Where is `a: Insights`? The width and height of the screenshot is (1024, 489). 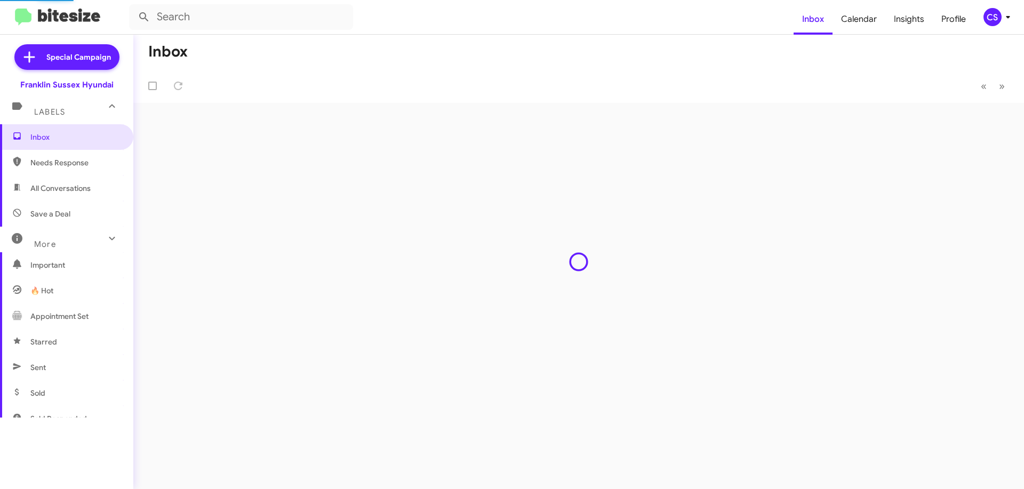 a: Insights is located at coordinates (909, 19).